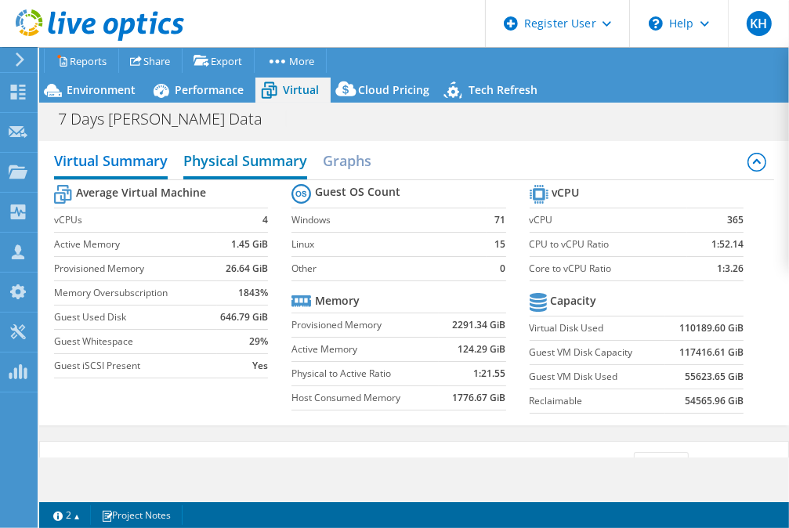  Describe the element at coordinates (727, 244) in the screenshot. I see `b: 1:52.14` at that location.